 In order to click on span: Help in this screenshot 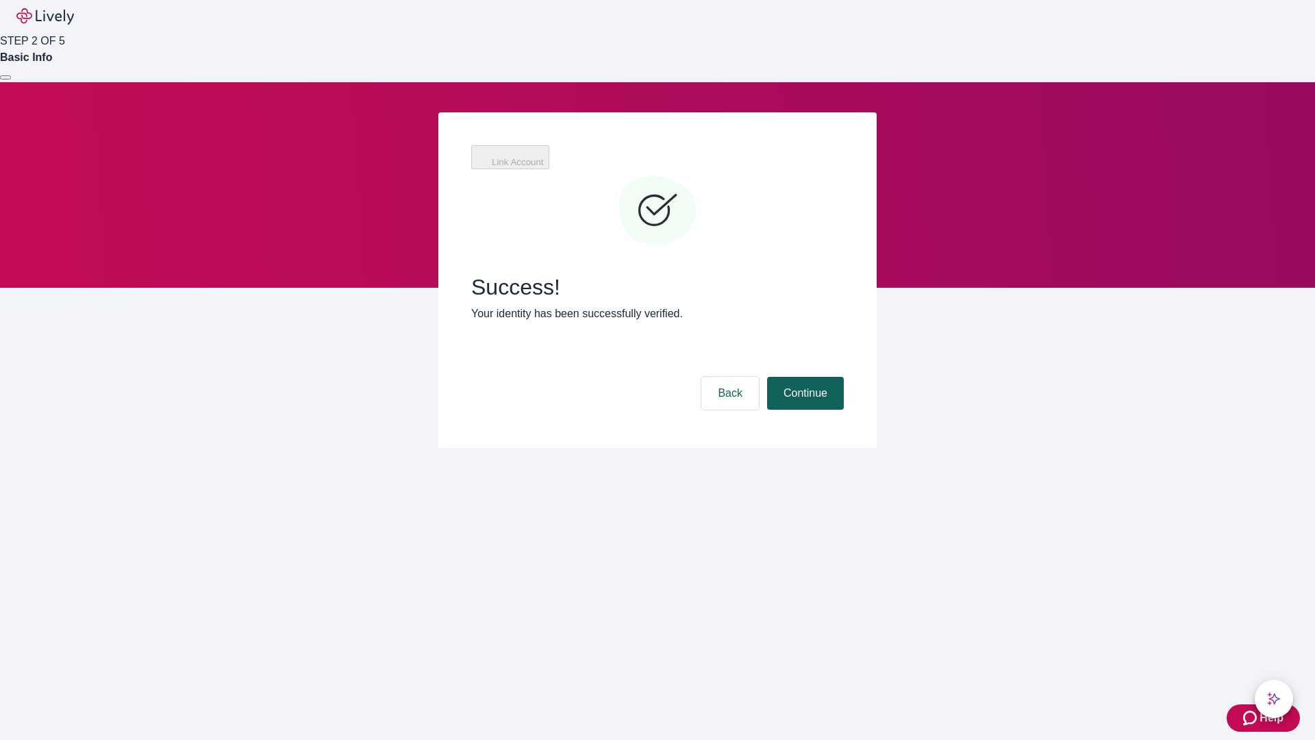, I will do `click(1271, 718)`.